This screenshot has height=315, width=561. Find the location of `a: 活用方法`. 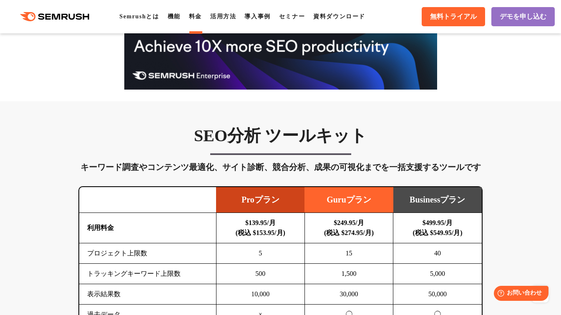

a: 活用方法 is located at coordinates (223, 16).